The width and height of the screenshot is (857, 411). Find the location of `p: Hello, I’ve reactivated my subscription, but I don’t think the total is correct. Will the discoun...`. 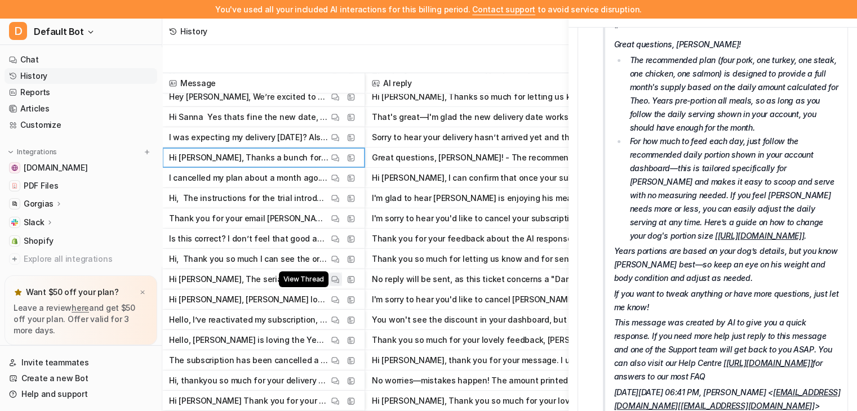

p: Hello, I’ve reactivated my subscription, but I don’t think the total is correct. Will the discoun... is located at coordinates (248, 320).